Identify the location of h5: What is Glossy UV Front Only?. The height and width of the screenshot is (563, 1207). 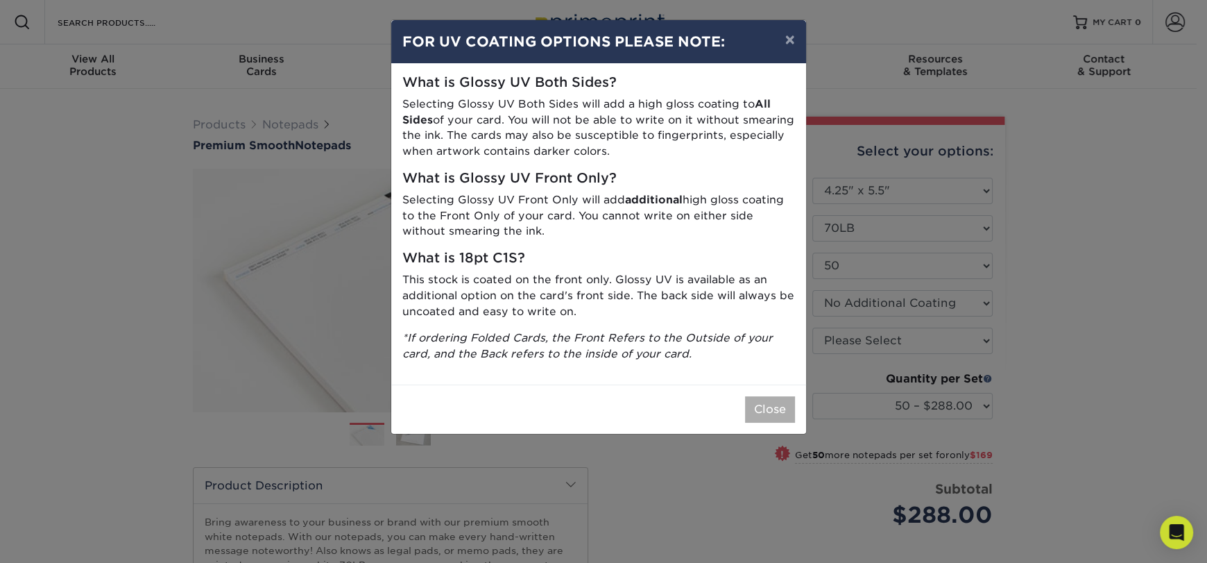
(599, 178).